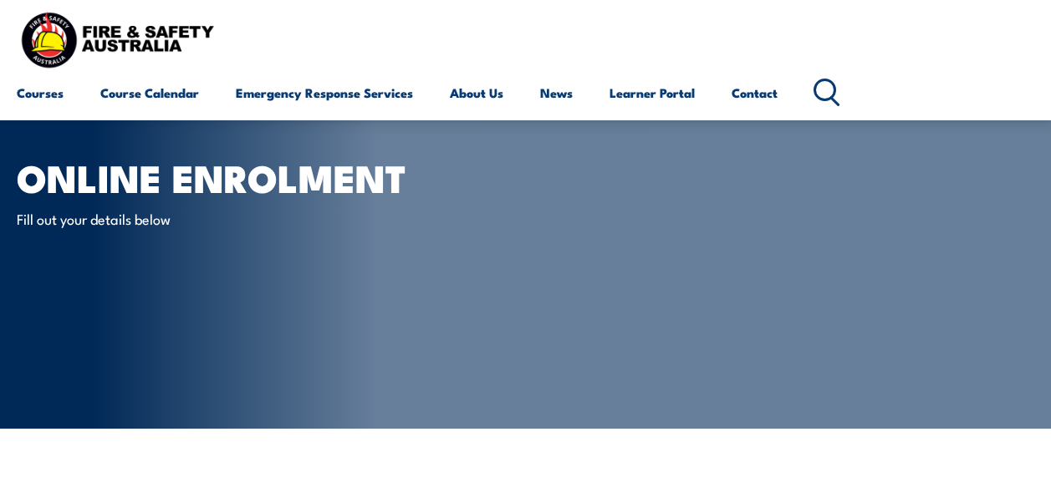  Describe the element at coordinates (556, 93) in the screenshot. I see `a: News` at that location.